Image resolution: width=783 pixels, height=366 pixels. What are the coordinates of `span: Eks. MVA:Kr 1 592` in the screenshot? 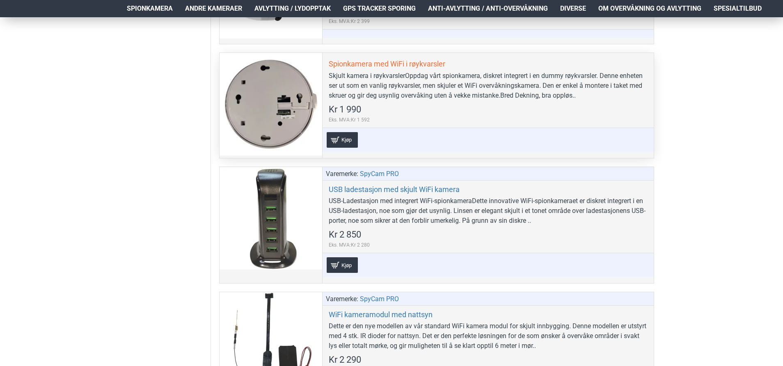 It's located at (349, 120).